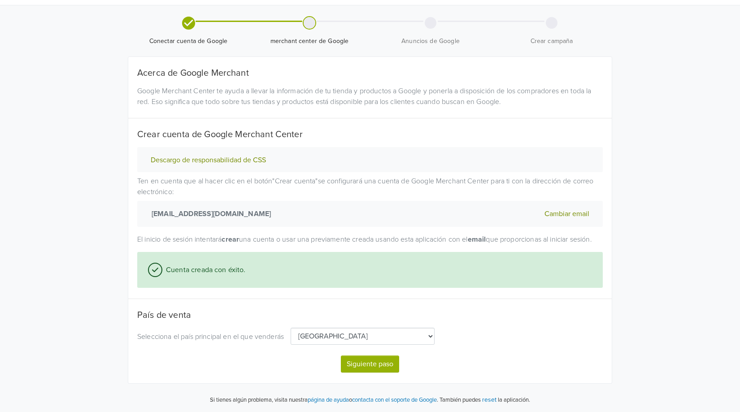  I want to click on p: Ten en cuenta que al hacer clic en el botón " Crear cuenta " se configurará una cuenta de Google ..., so click(370, 201).